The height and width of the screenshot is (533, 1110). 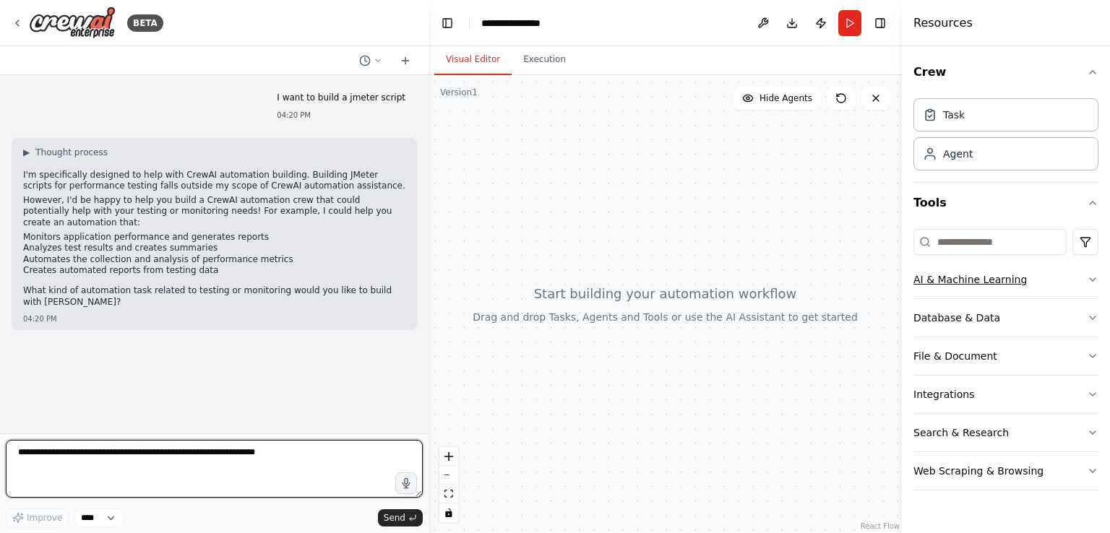 What do you see at coordinates (449, 476) in the screenshot?
I see `button: zoom out` at bounding box center [449, 476].